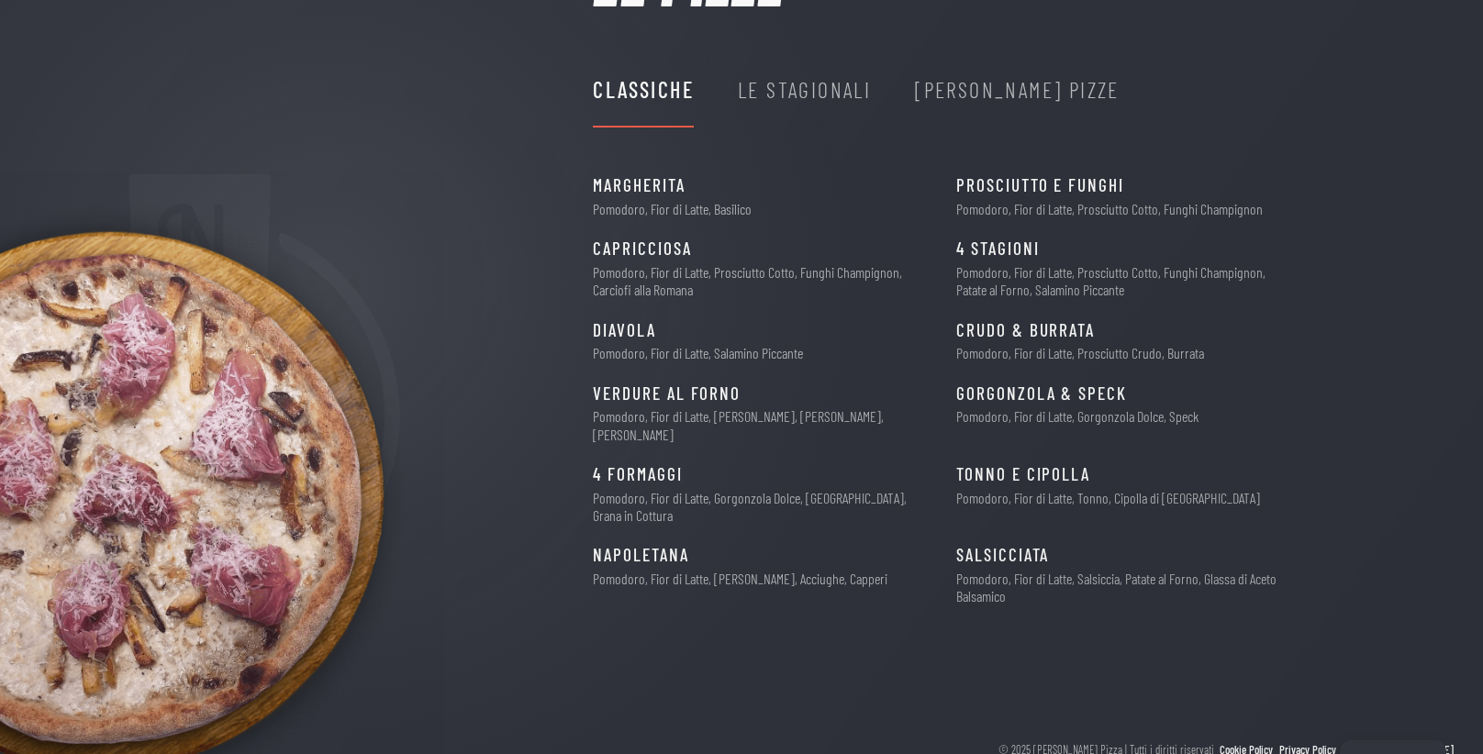  I want to click on span: Prosciutto e Funghi, so click(1040, 185).